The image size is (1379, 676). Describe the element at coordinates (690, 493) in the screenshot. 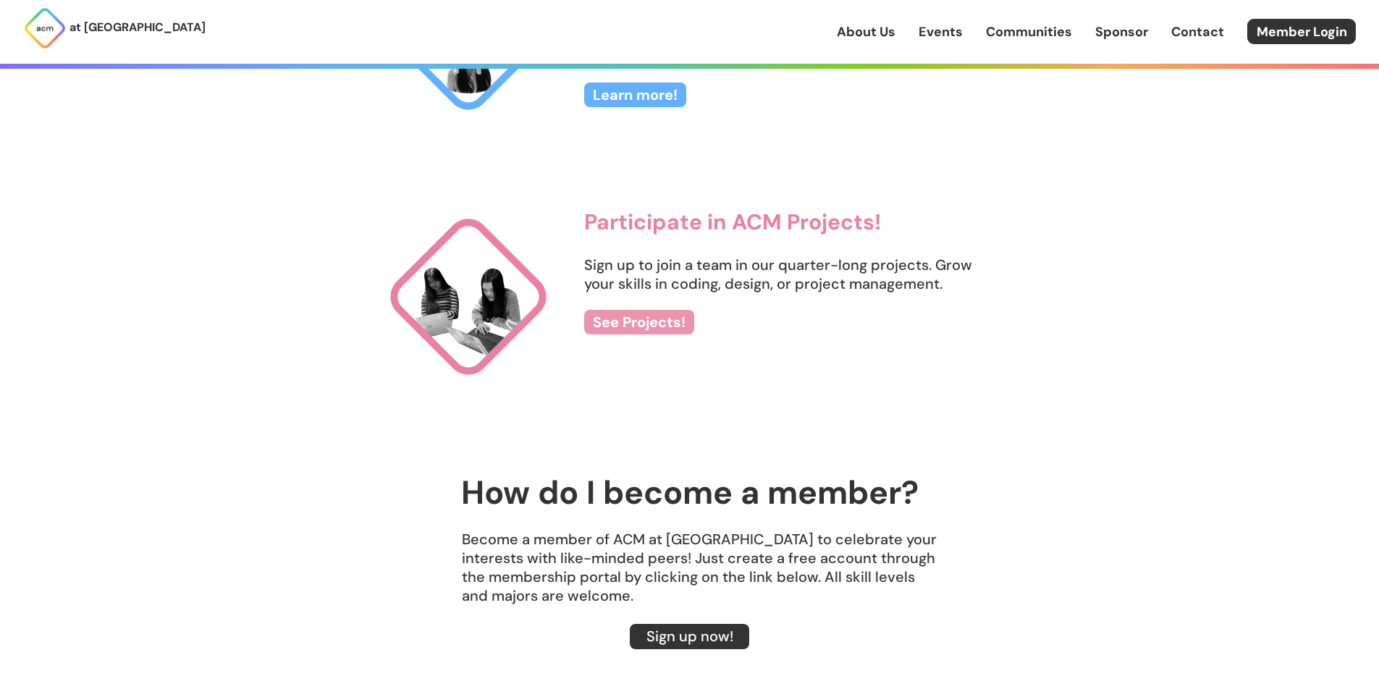

I see `h2: How do I become a member?` at that location.